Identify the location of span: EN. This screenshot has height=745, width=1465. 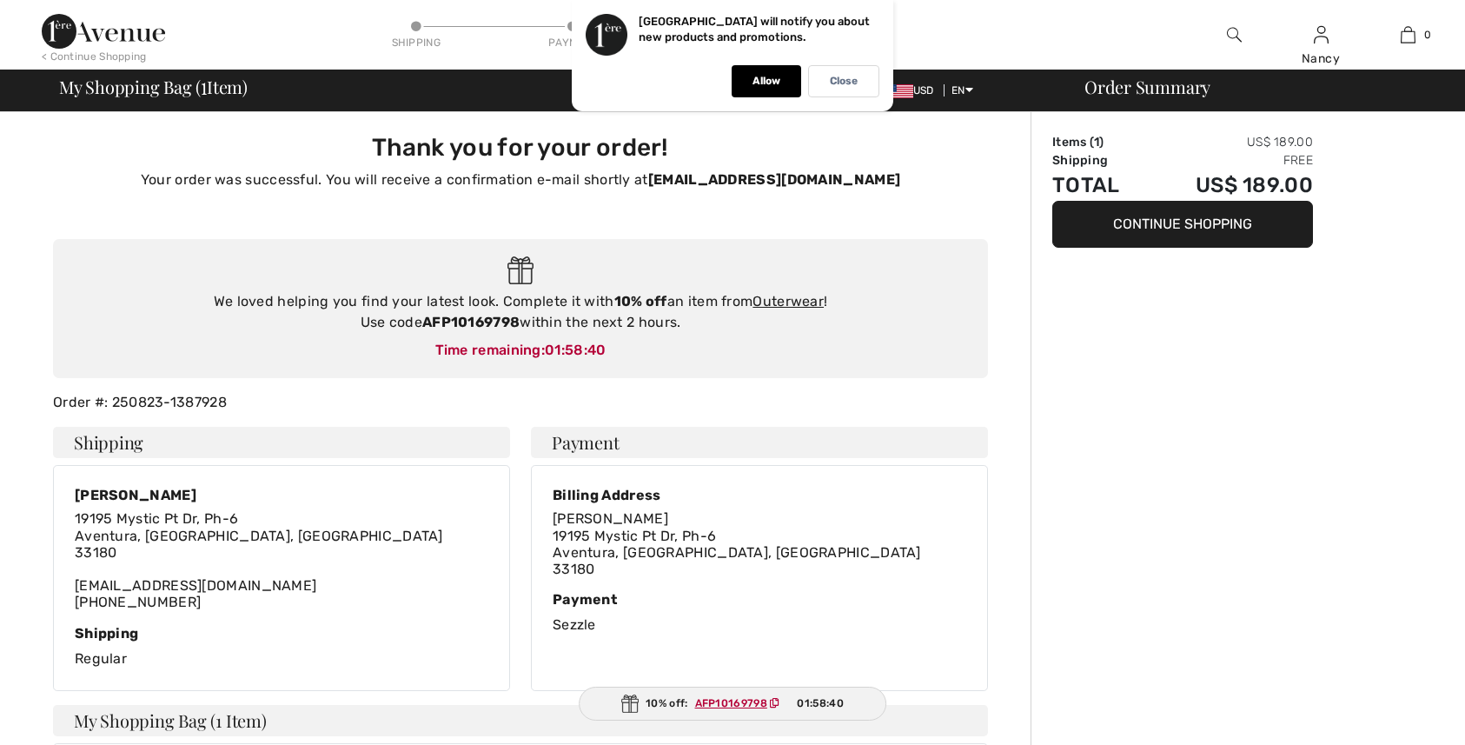
(962, 90).